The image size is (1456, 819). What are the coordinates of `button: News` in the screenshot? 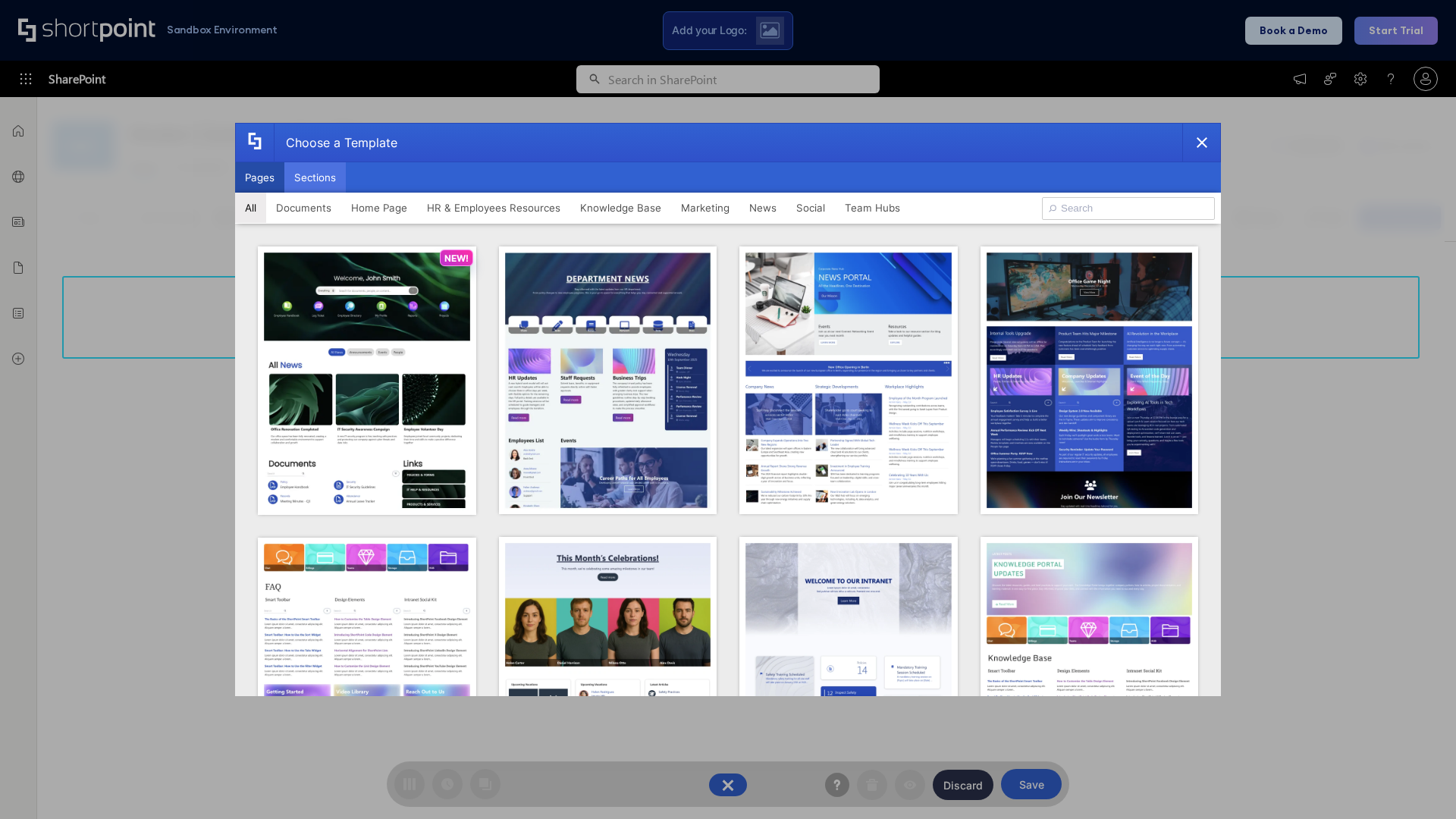 It's located at (763, 208).